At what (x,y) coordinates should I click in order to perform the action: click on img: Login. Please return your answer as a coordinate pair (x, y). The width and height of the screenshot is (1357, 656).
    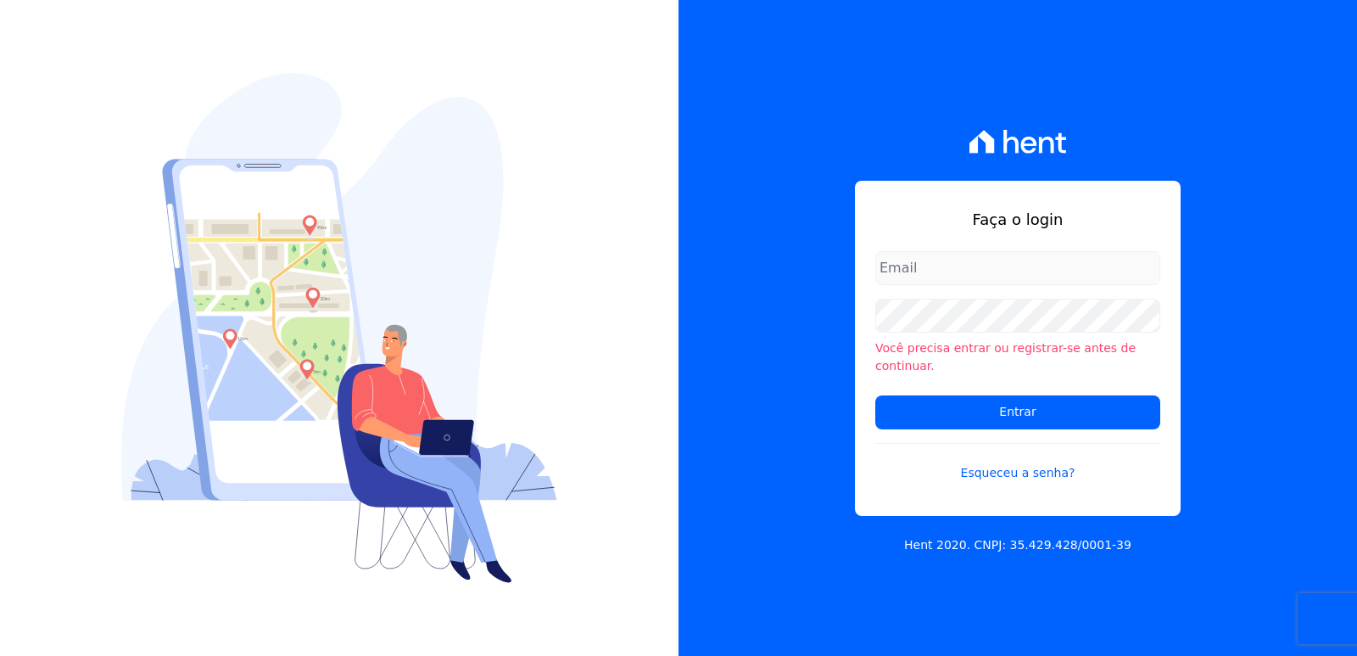
    Looking at the image, I should click on (339, 327).